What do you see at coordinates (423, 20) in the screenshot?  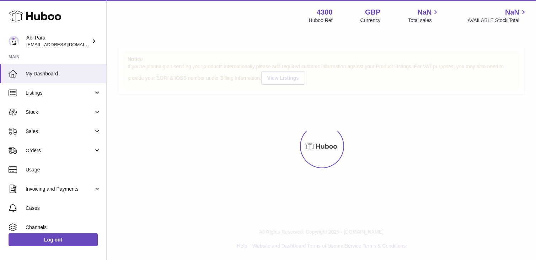 I see `span: Total sales` at bounding box center [423, 20].